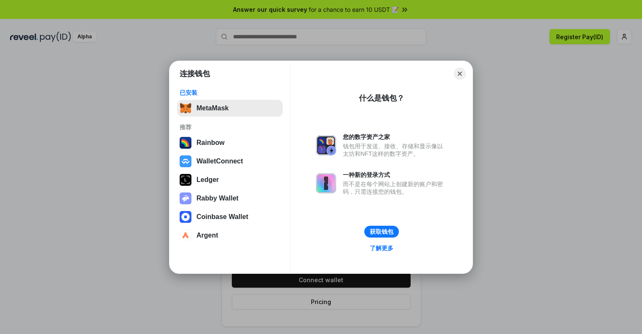 Image resolution: width=642 pixels, height=334 pixels. I want to click on button: Rainbow, so click(230, 143).